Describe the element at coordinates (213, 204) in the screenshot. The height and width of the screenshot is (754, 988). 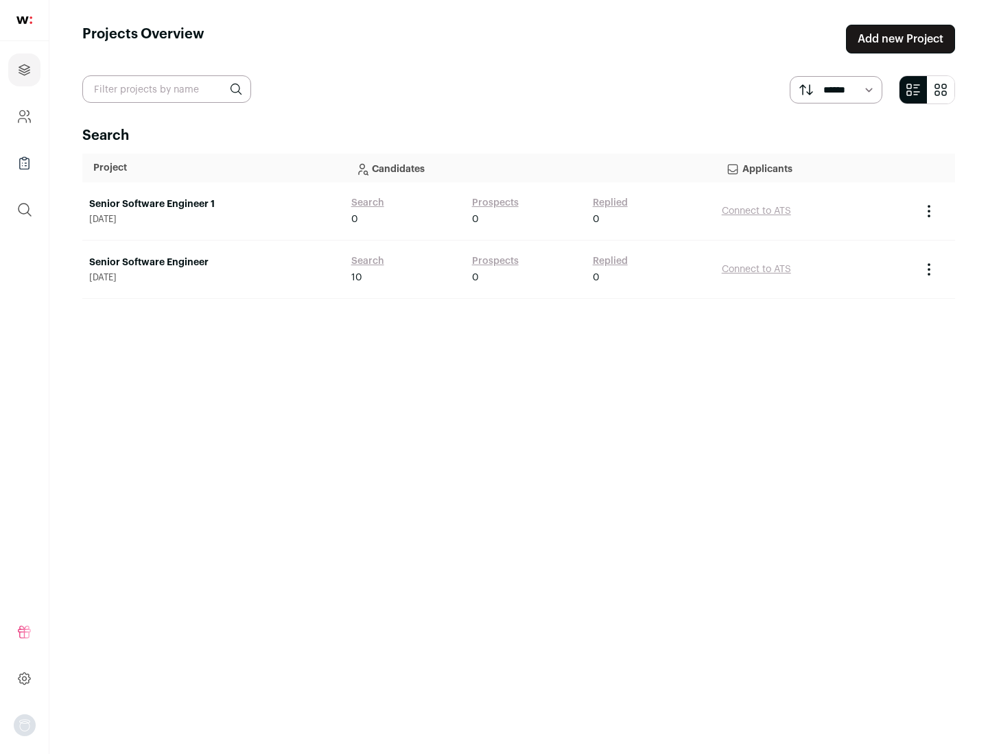
I see `a: Senior Software Engineer 1` at that location.